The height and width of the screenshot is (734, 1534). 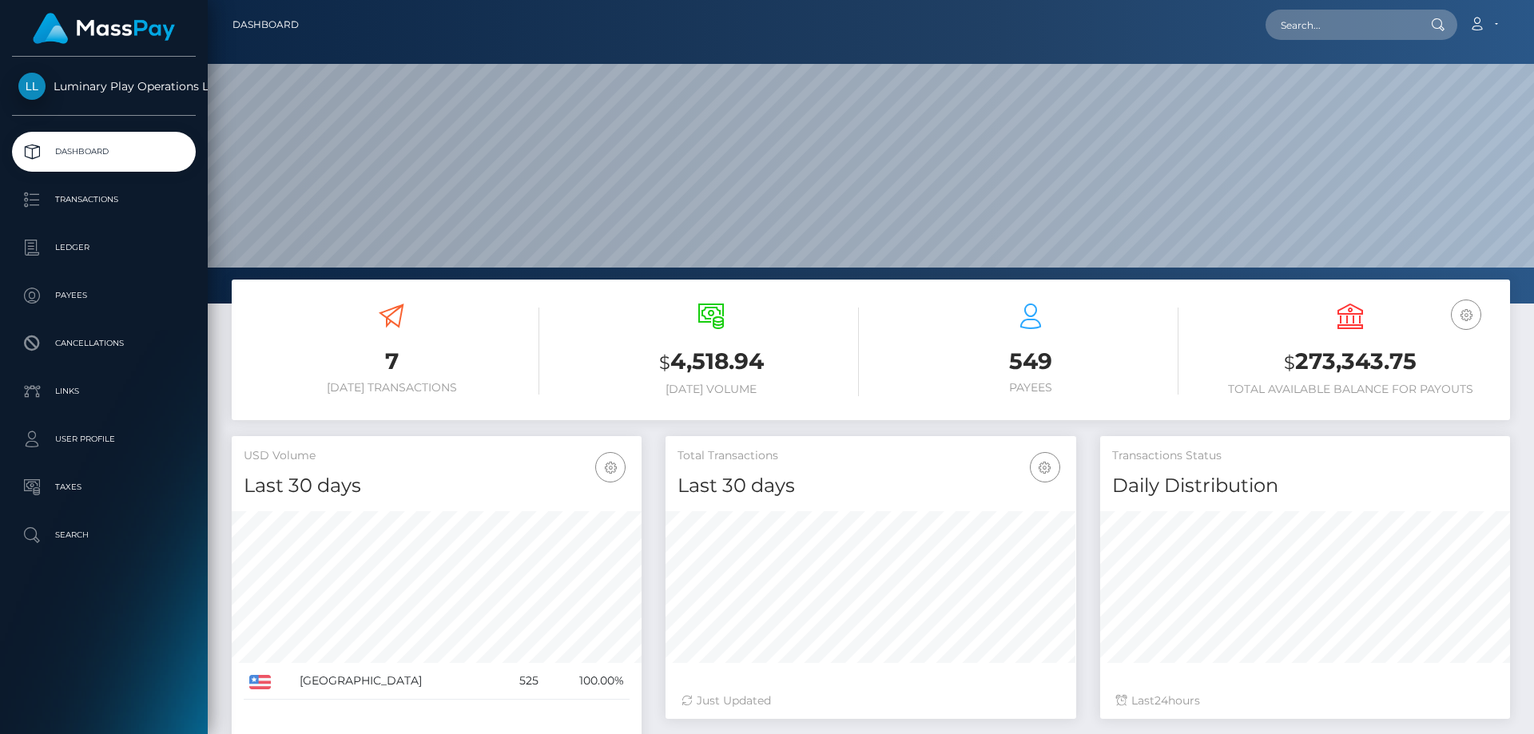 What do you see at coordinates (104, 200) in the screenshot?
I see `p: Transactions` at bounding box center [104, 200].